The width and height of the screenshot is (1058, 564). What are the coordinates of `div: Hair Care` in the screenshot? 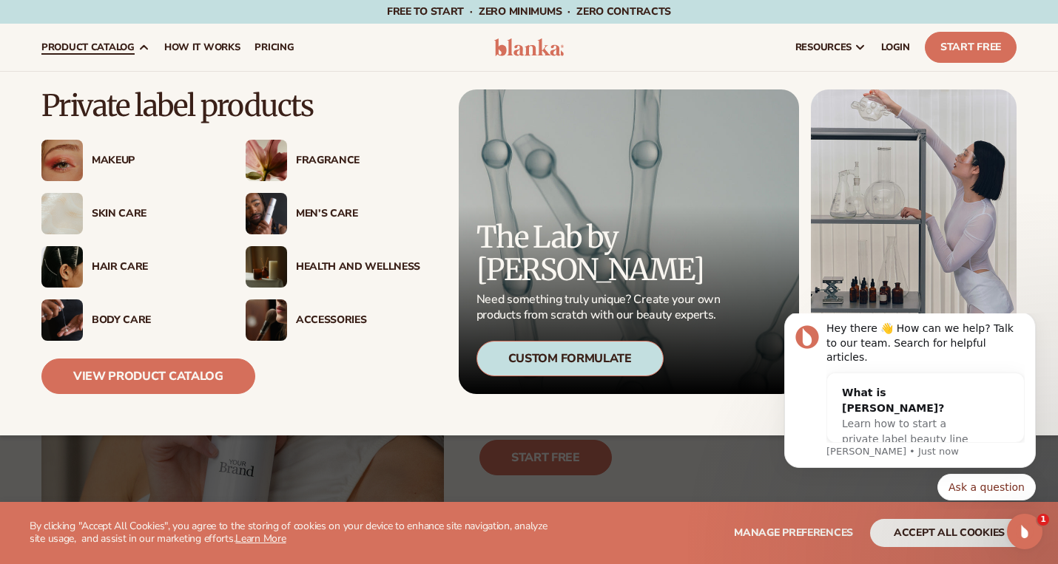 It's located at (154, 267).